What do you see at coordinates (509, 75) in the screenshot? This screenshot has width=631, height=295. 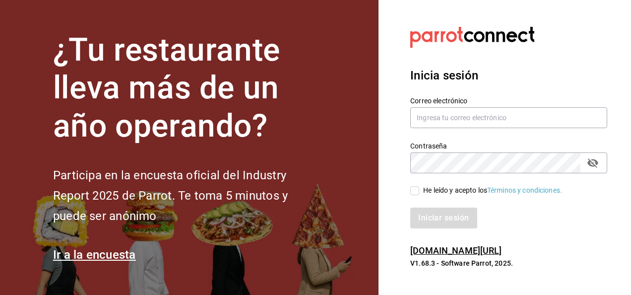 I see `h3: Inicia sesión` at bounding box center [509, 75].